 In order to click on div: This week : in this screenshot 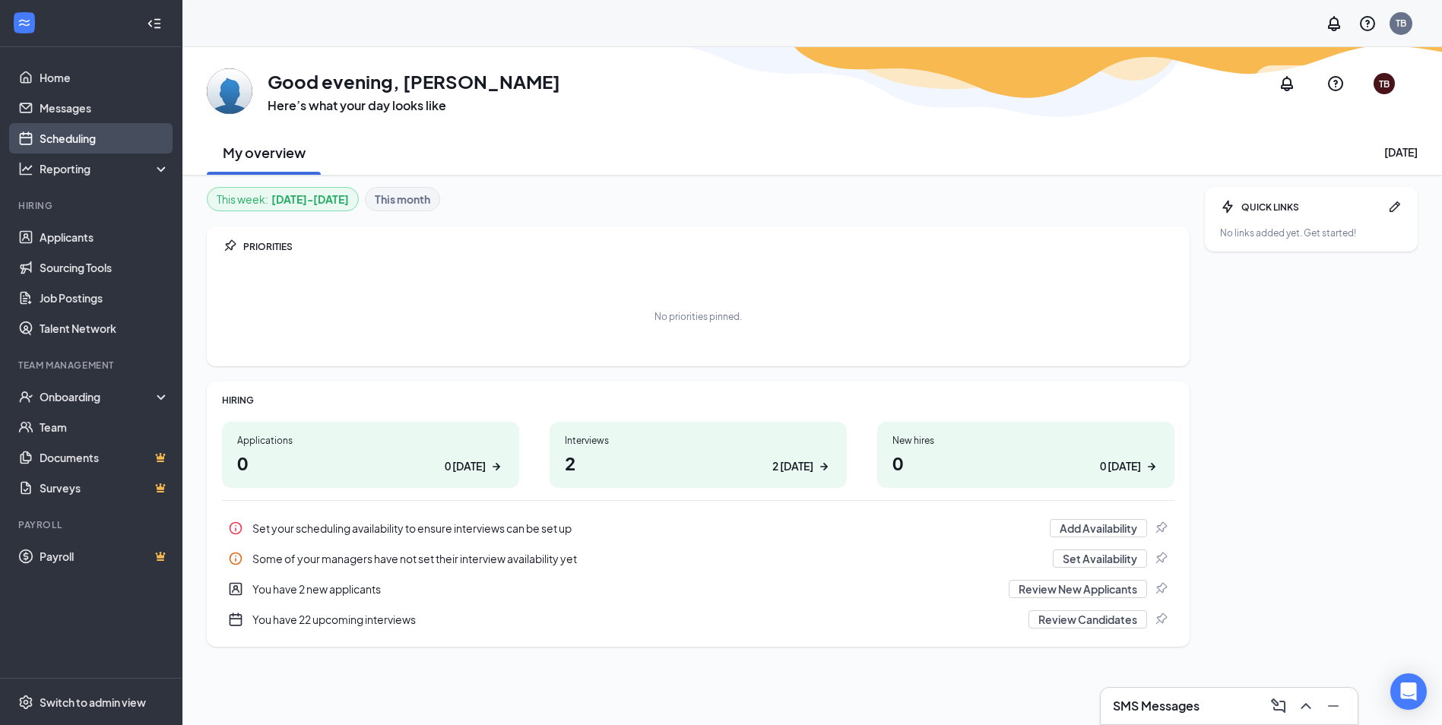, I will do `click(283, 199)`.